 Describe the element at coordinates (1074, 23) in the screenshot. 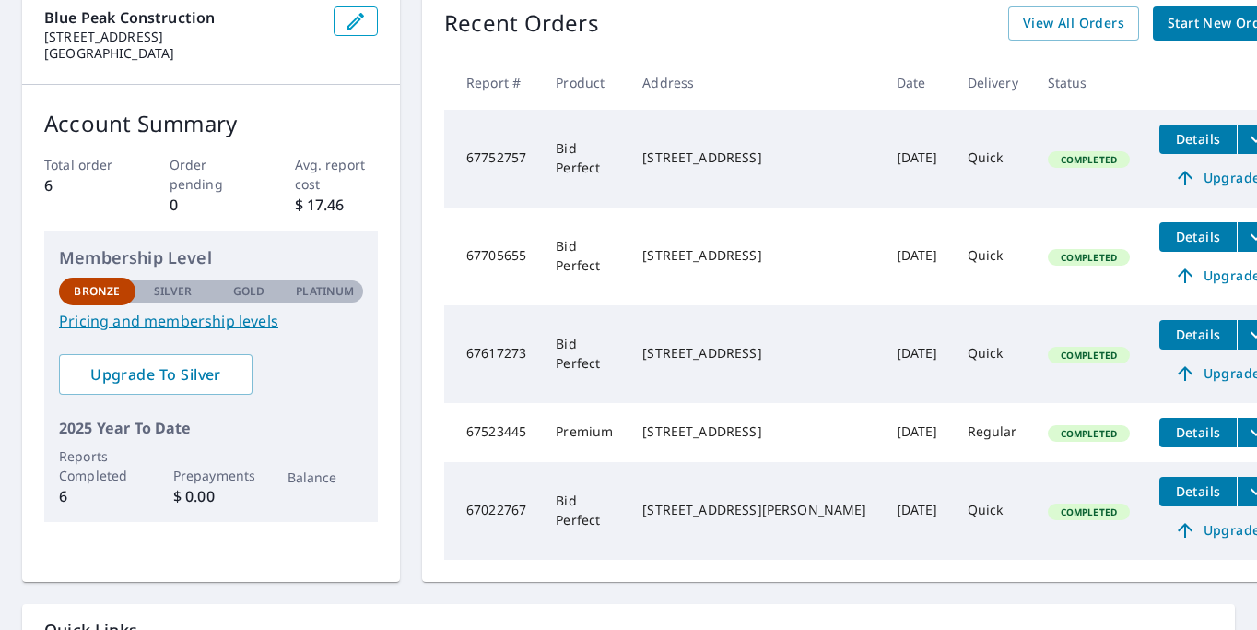

I see `span: View All Orders` at that location.